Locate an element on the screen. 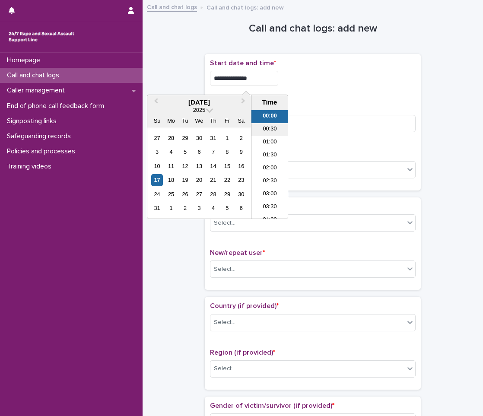 The height and width of the screenshot is (416, 483). p: Call and chat logs is located at coordinates (35, 75).